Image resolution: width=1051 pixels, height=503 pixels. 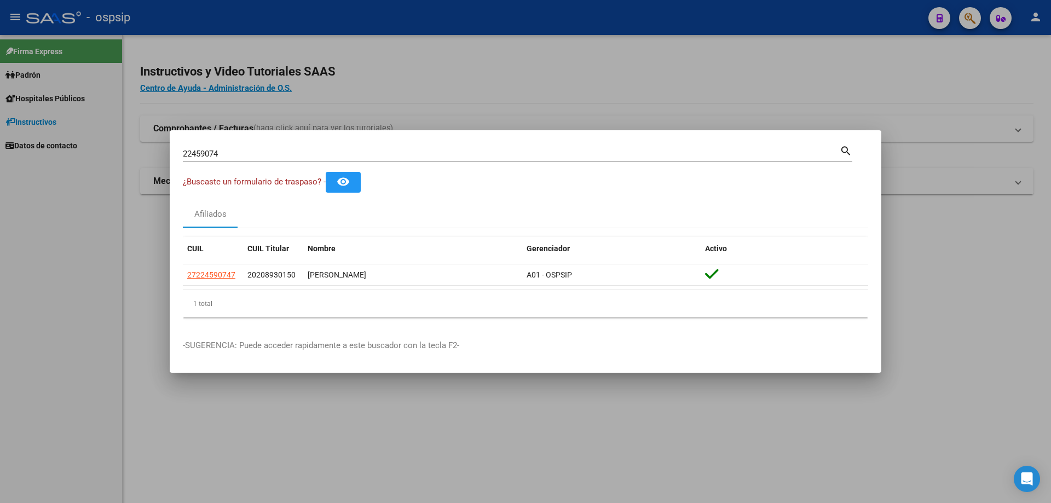 I want to click on span: 20208930150, so click(x=272, y=275).